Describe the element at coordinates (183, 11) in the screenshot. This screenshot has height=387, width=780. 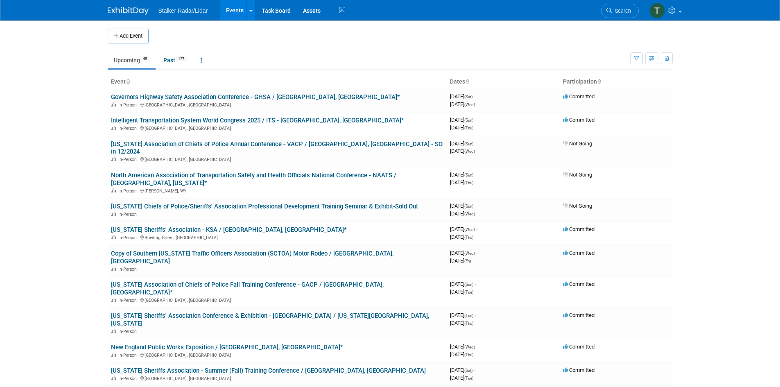
I see `span: Stalker Radar/Lidar` at that location.